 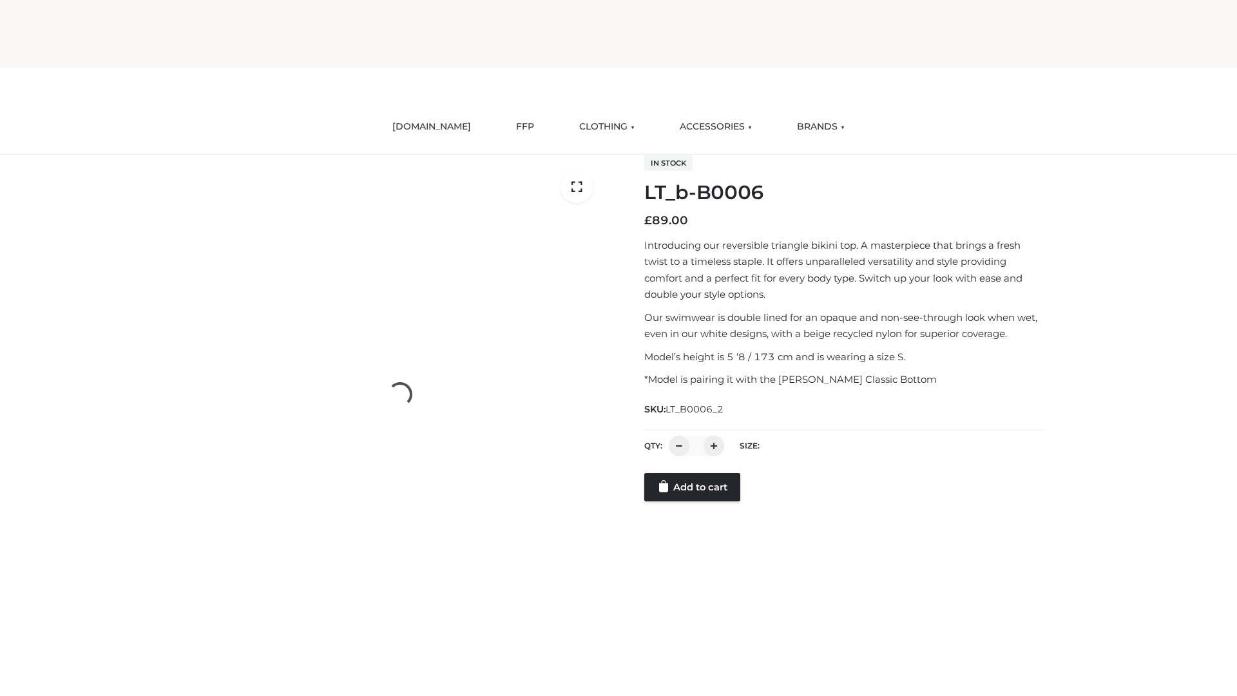 What do you see at coordinates (821, 127) in the screenshot?
I see `a: BRANDS` at bounding box center [821, 127].